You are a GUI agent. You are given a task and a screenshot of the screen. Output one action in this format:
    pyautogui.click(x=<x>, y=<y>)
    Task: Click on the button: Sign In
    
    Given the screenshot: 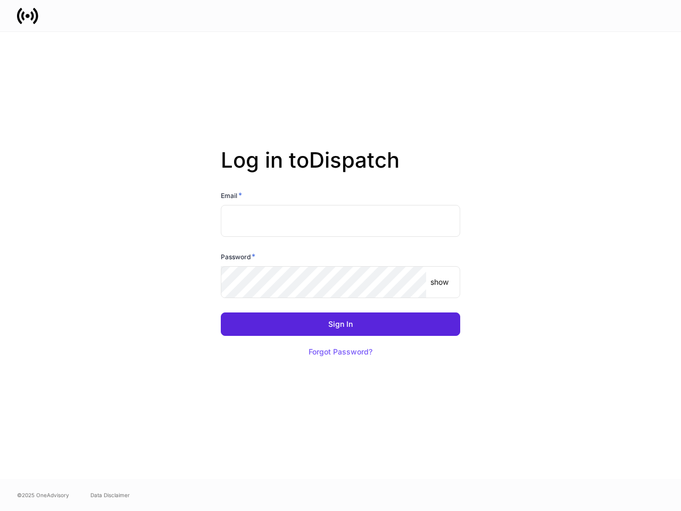 What is the action you would take?
    pyautogui.click(x=341, y=324)
    